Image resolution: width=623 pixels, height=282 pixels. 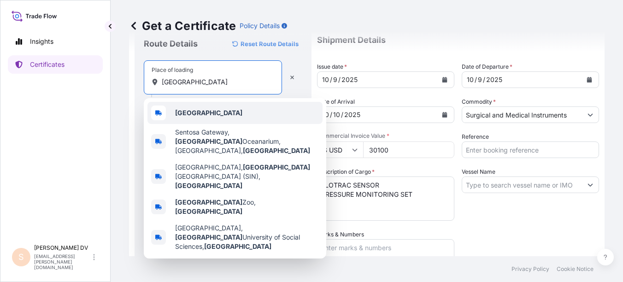 What do you see at coordinates (522, 115) in the screenshot?
I see `input: Type to search commodity` at bounding box center [522, 115].